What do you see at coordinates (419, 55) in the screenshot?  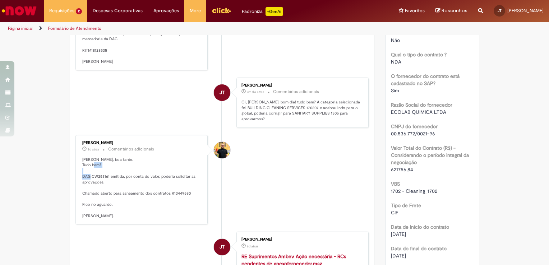 I see `b: Qual o tipo do contrato ?` at bounding box center [419, 55].